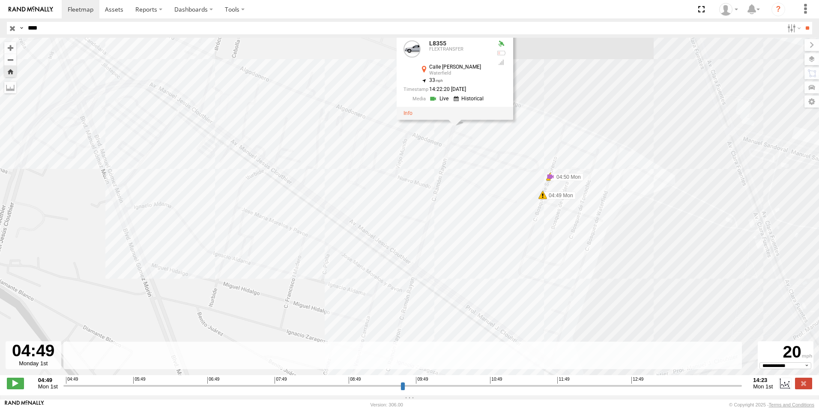 The width and height of the screenshot is (819, 409). What do you see at coordinates (438, 43) in the screenshot?
I see `a: L8355` at bounding box center [438, 43].